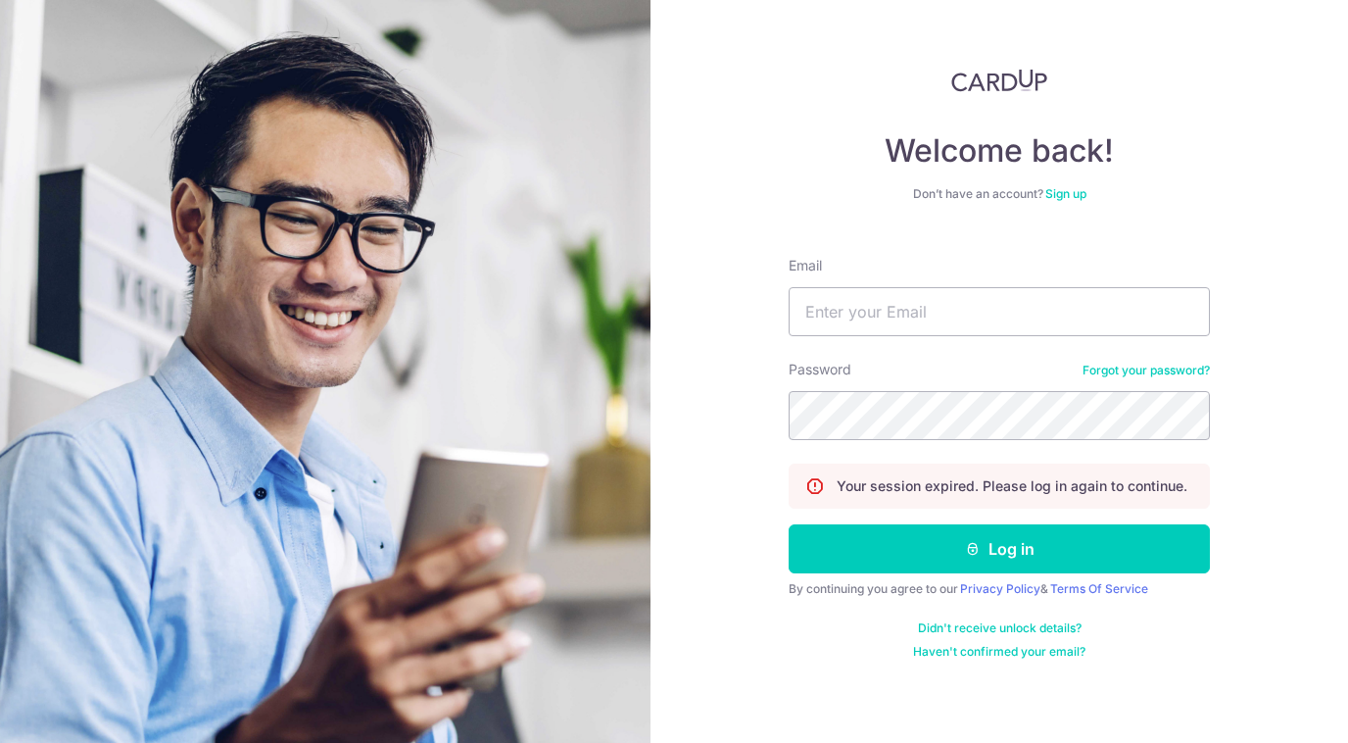  Describe the element at coordinates (1012, 486) in the screenshot. I see `p: Your session expired. Please log in again to continue.` at that location.